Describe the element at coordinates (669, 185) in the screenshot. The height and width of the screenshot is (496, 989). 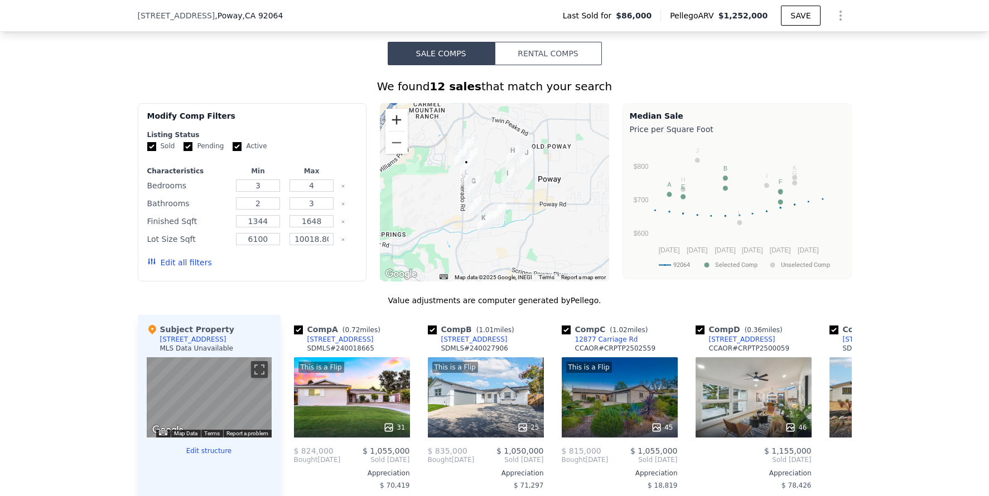
I see `text: A` at that location.